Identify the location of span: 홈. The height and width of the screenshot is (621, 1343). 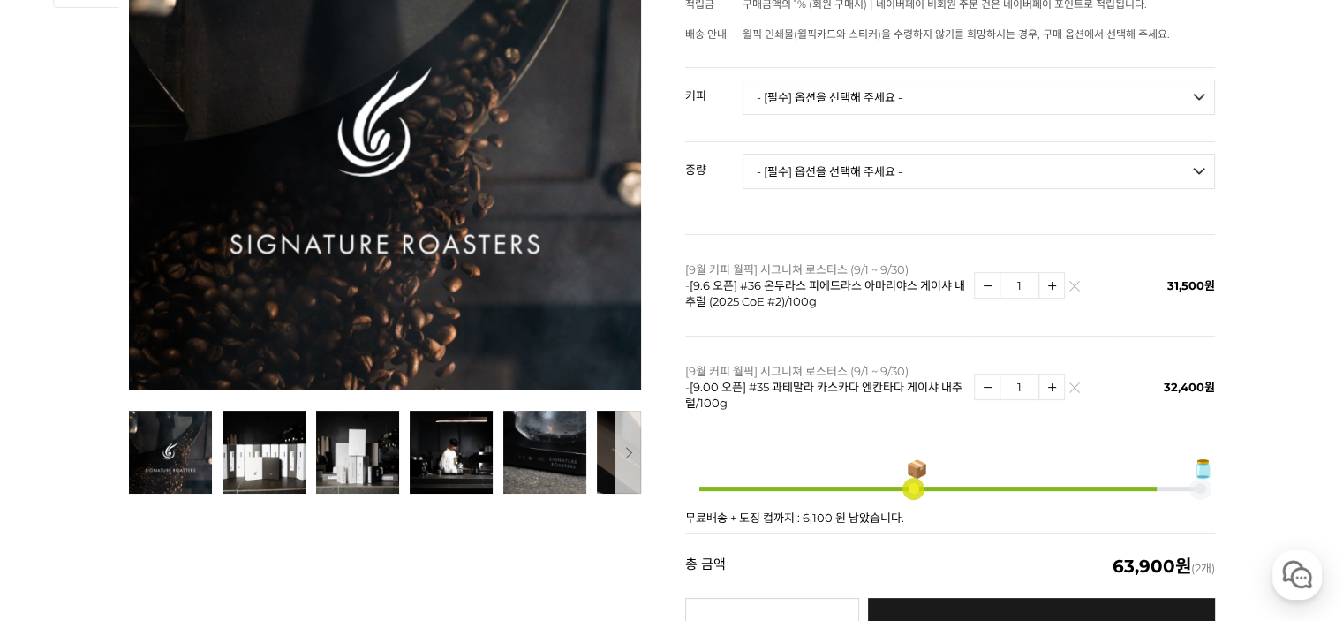
(61, 508).